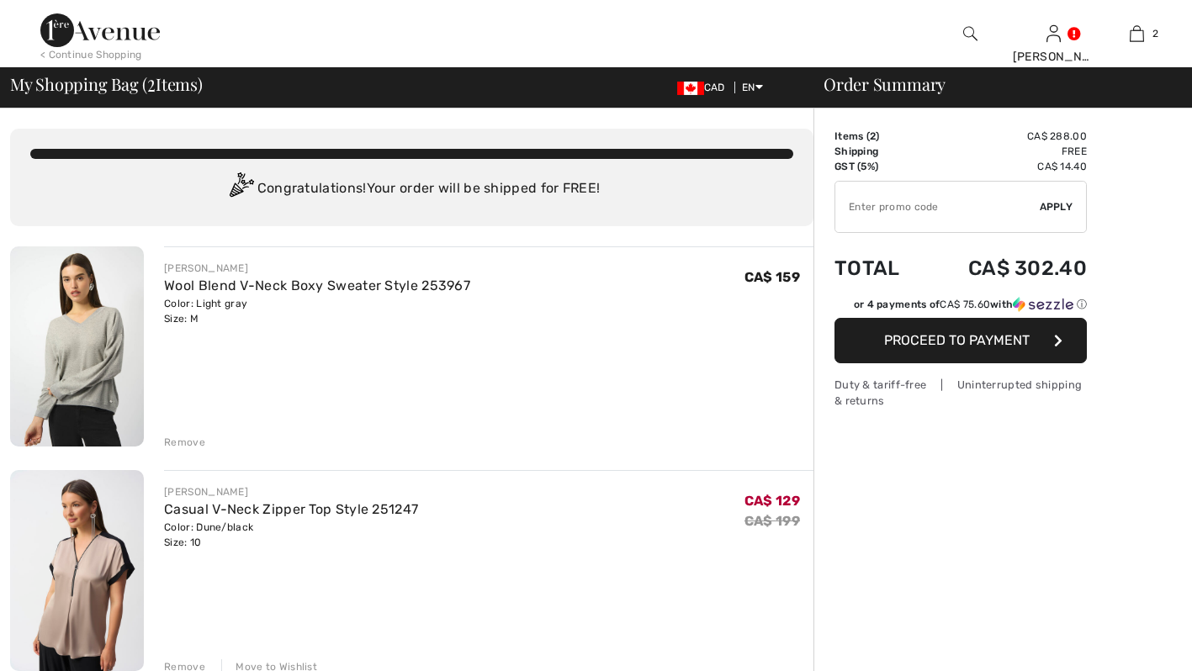 The width and height of the screenshot is (1192, 671). What do you see at coordinates (291, 509) in the screenshot?
I see `a: Casual V-Neck Zipper Top Style 251247` at bounding box center [291, 509].